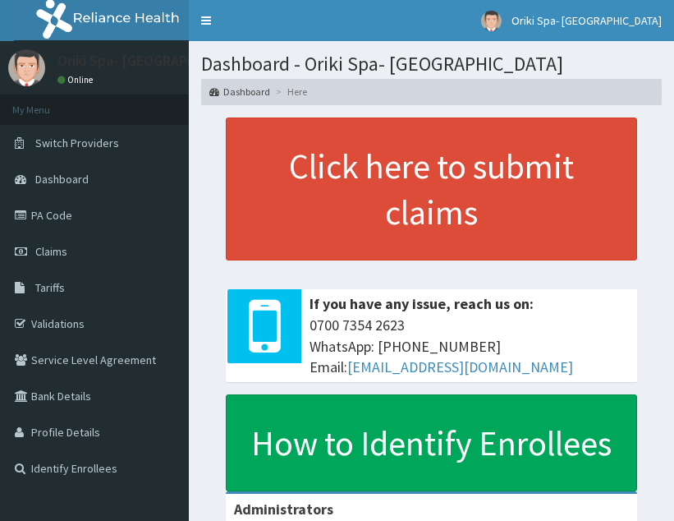 The height and width of the screenshot is (521, 674). I want to click on li: Here, so click(289, 91).